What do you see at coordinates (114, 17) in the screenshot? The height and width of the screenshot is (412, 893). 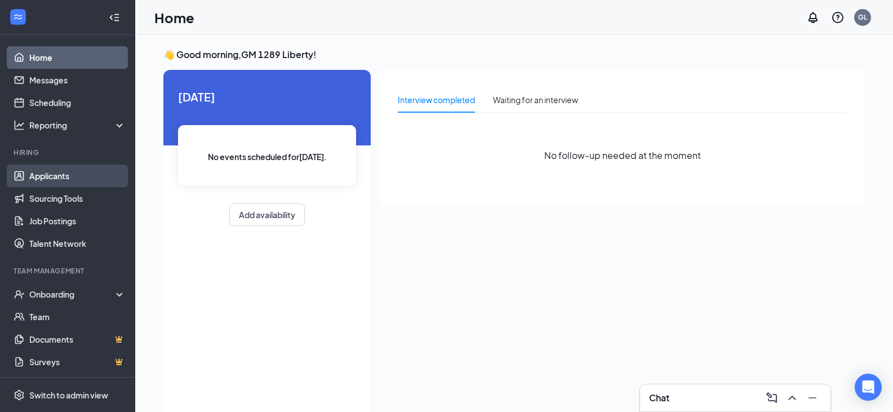 I see `svg: Collapse` at bounding box center [114, 17].